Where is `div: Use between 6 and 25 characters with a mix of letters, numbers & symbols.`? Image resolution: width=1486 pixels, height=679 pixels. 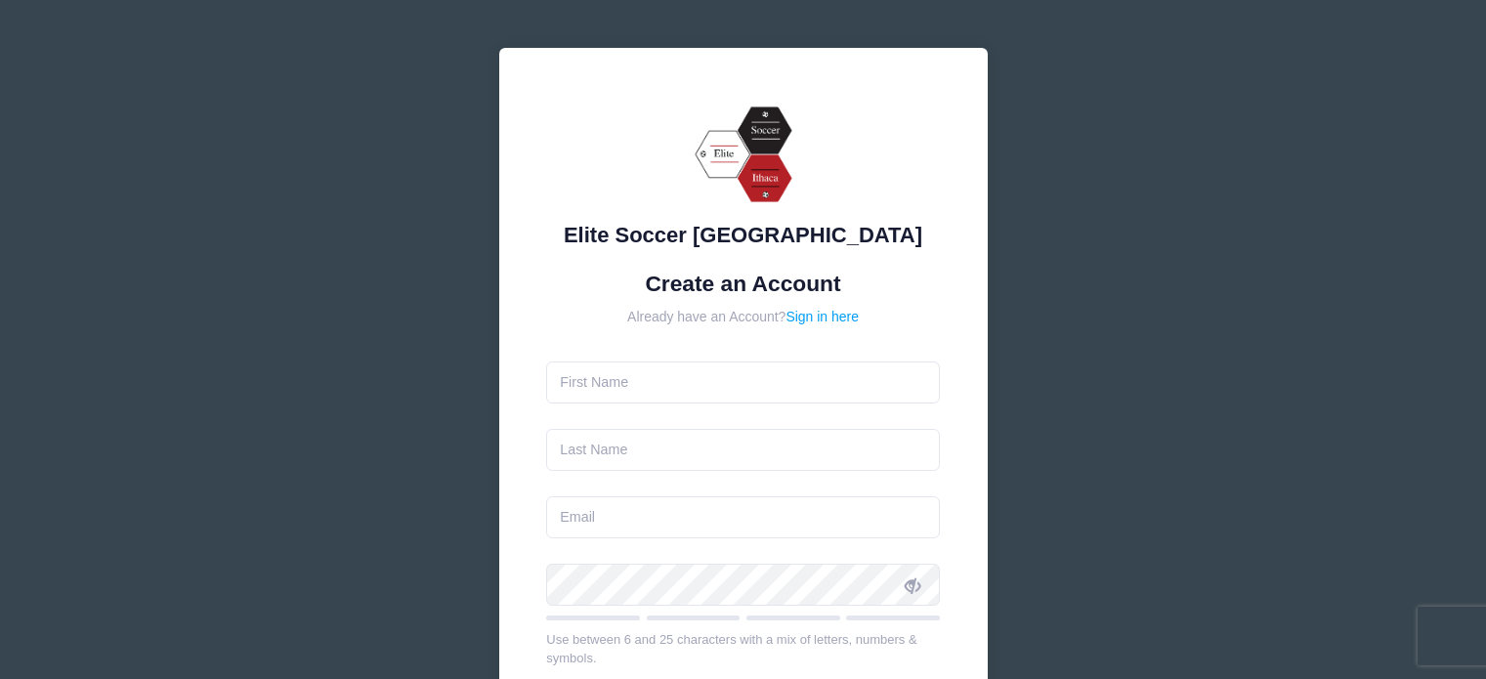 div: Use between 6 and 25 characters with a mix of letters, numbers & symbols. is located at coordinates (742, 649).